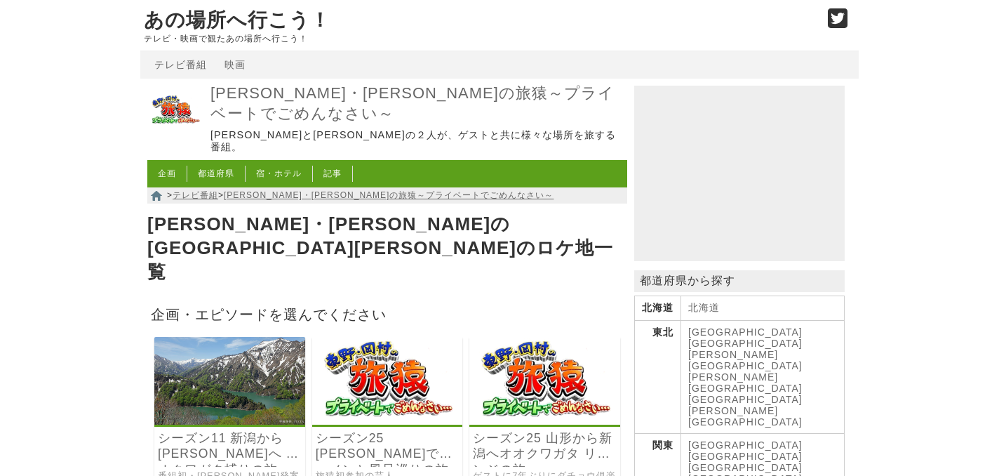  I want to click on h2: 企画・エピソードを選んでください, so click(387, 314).